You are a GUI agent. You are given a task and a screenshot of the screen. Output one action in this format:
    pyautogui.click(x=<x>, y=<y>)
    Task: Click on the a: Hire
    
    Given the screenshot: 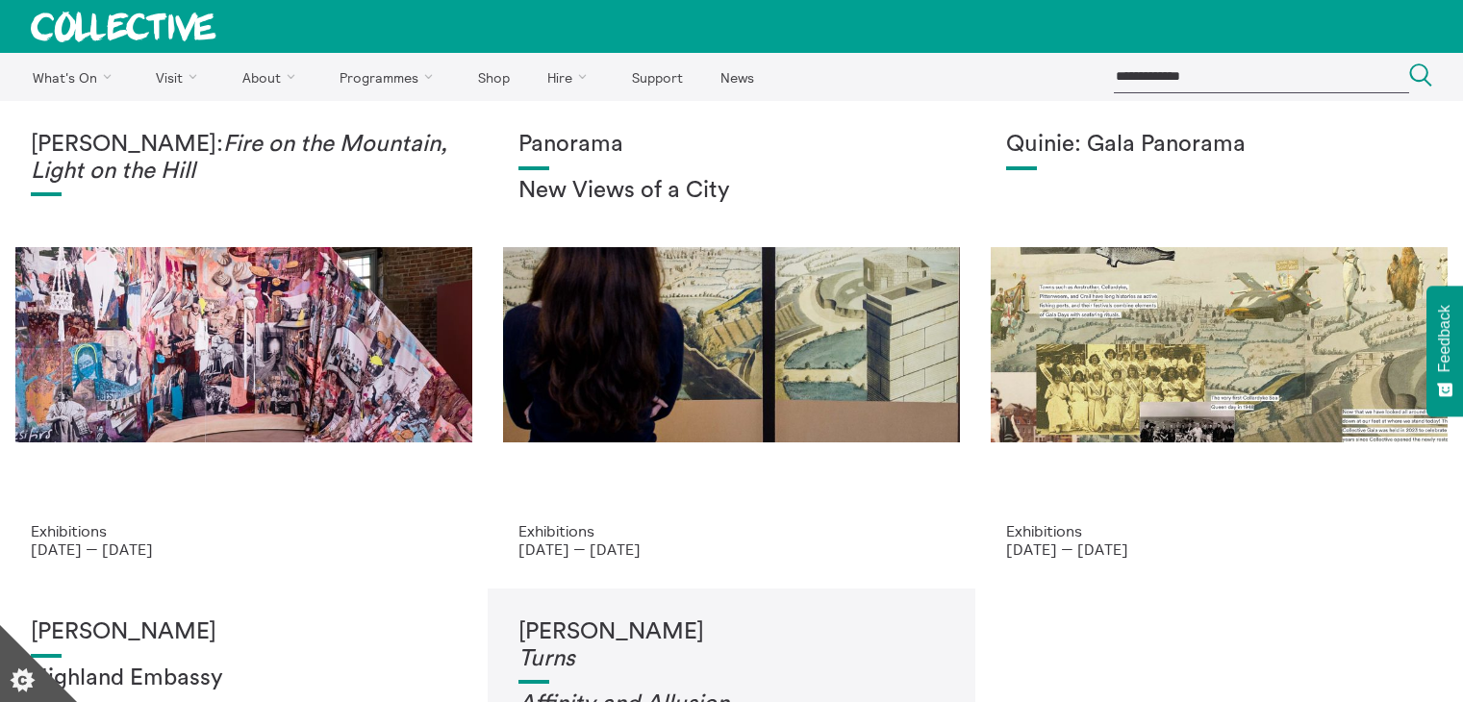 What is the action you would take?
    pyautogui.click(x=572, y=77)
    